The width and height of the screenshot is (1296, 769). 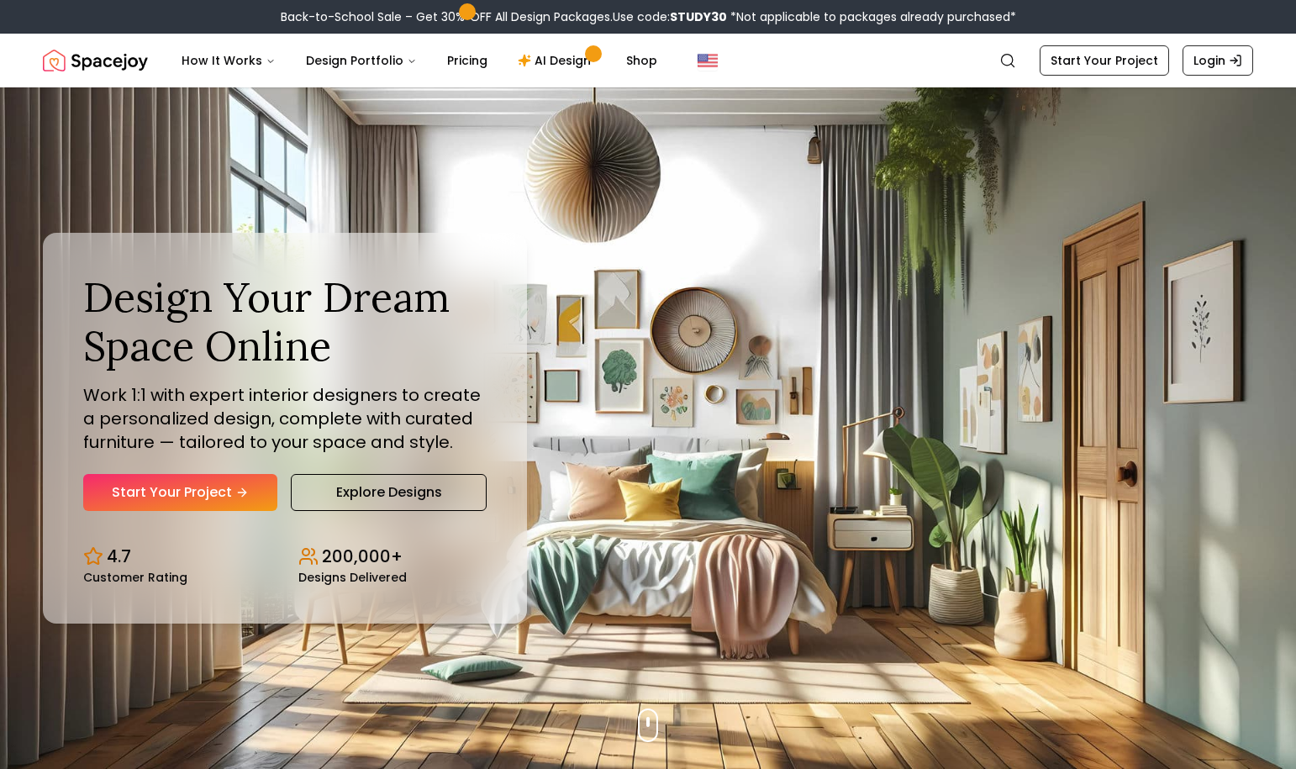 I want to click on span: *Not applicable to packages already purchased*, so click(x=872, y=17).